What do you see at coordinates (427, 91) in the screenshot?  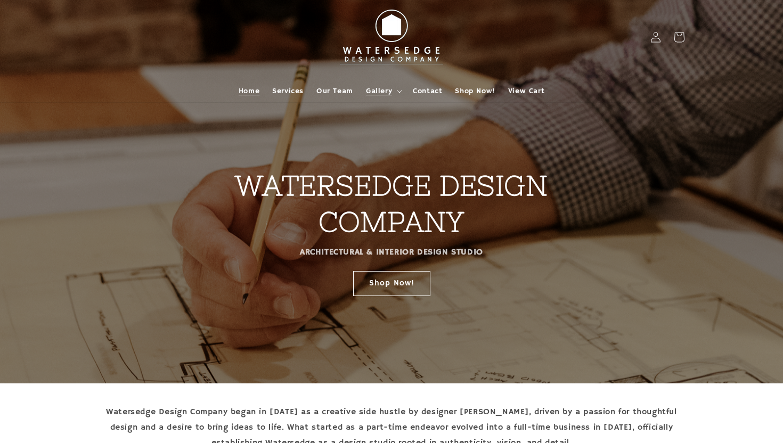 I see `a: Contact` at bounding box center [427, 91].